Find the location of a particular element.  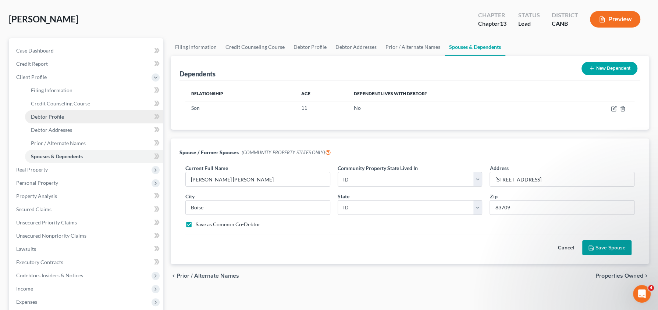

span: Credit Counseling Course is located at coordinates (60, 103).